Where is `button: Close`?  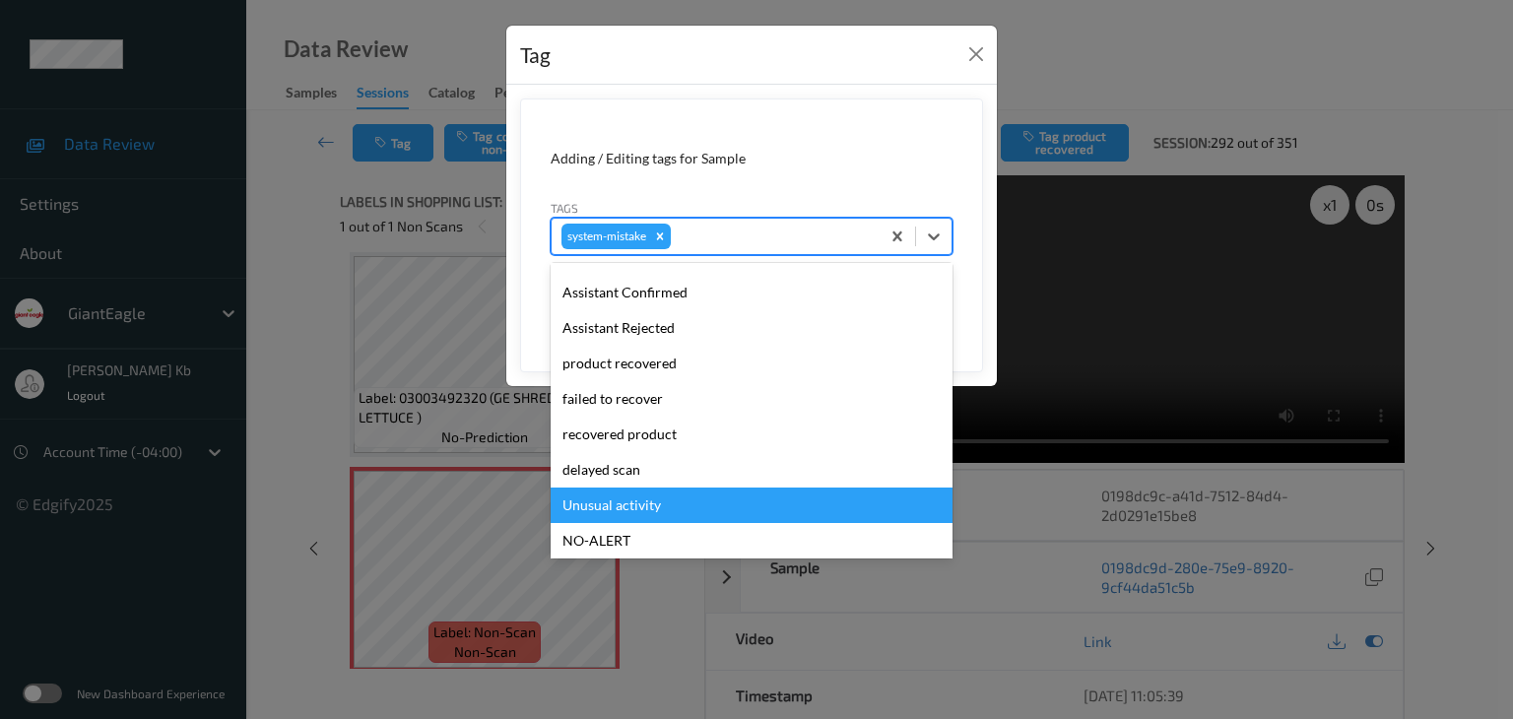 button: Close is located at coordinates (976, 54).